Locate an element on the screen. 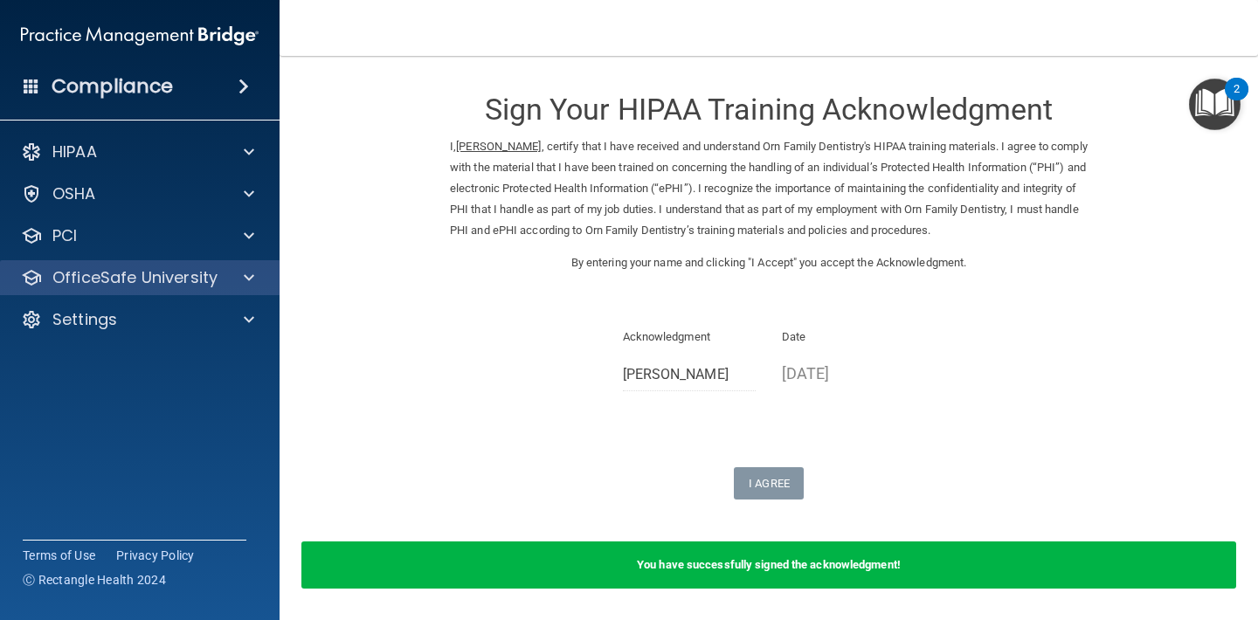  p: OSHA is located at coordinates (74, 194).